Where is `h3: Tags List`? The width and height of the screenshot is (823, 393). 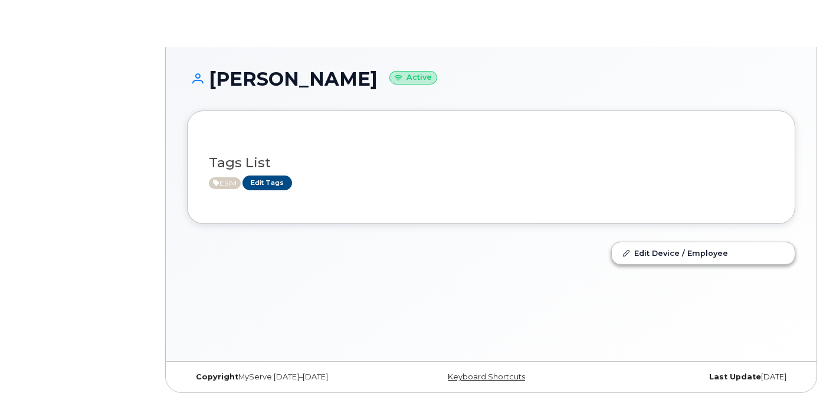 h3: Tags List is located at coordinates (491, 162).